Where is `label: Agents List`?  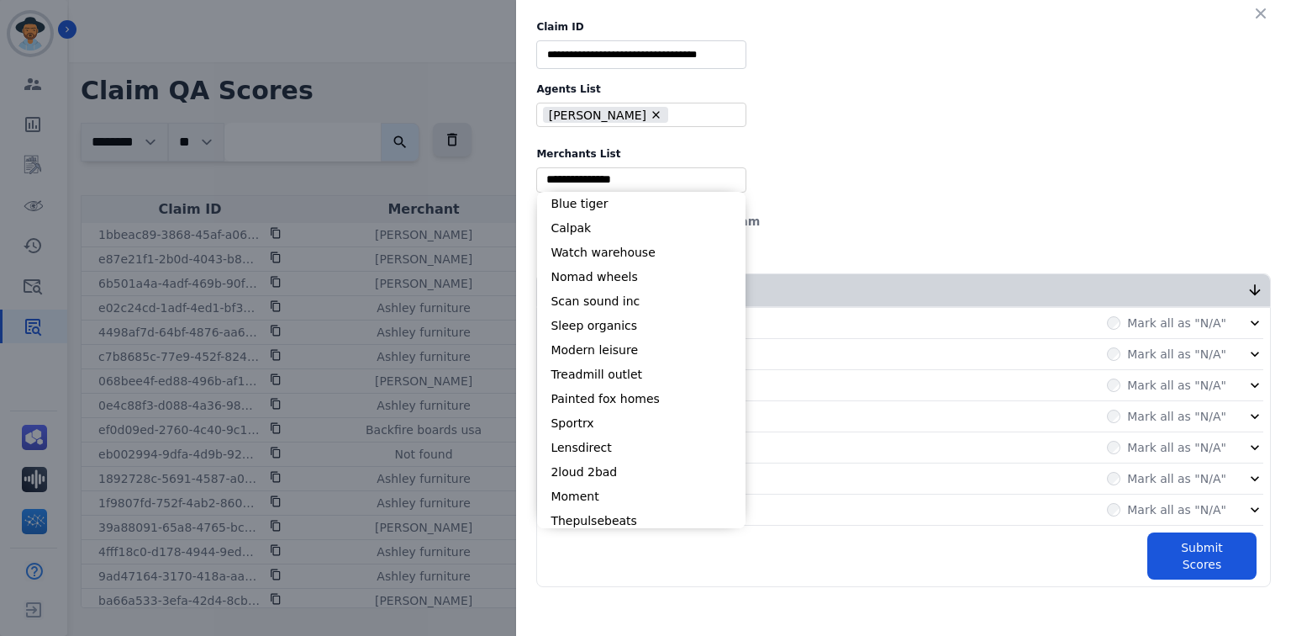
label: Agents List is located at coordinates (904, 89).